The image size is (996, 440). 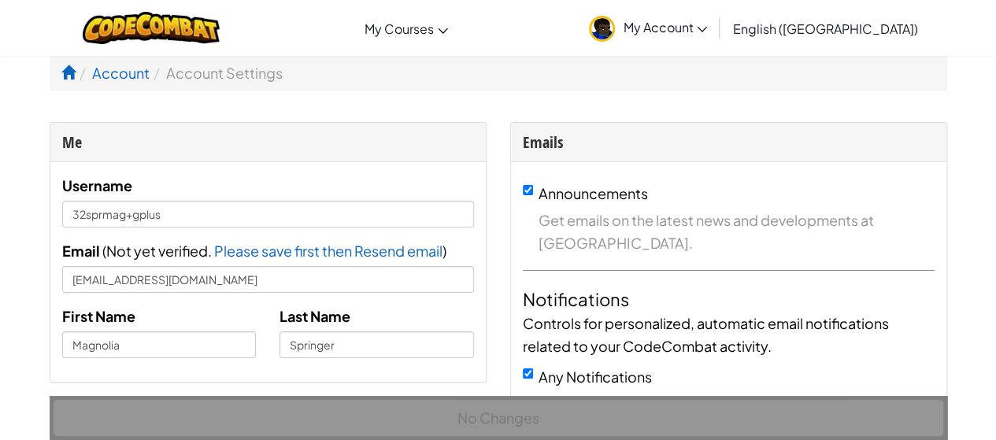 What do you see at coordinates (98, 316) in the screenshot?
I see `label: First Name` at bounding box center [98, 316].